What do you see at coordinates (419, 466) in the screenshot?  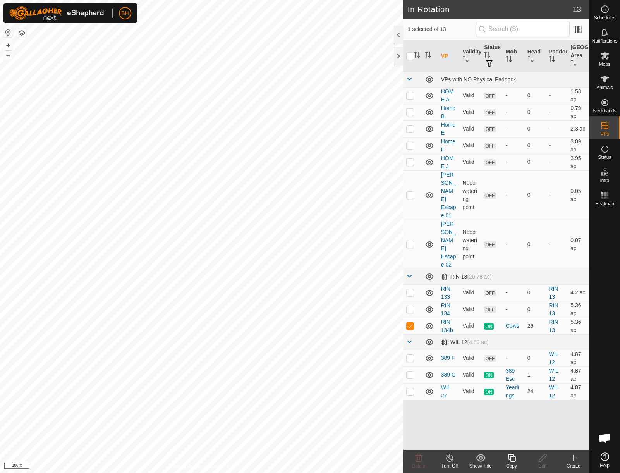 I see `span: Delete` at bounding box center [419, 466].